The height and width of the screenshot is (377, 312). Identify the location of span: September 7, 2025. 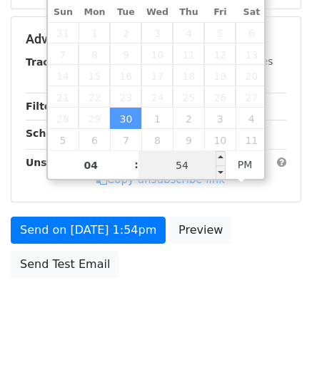
(63, 54).